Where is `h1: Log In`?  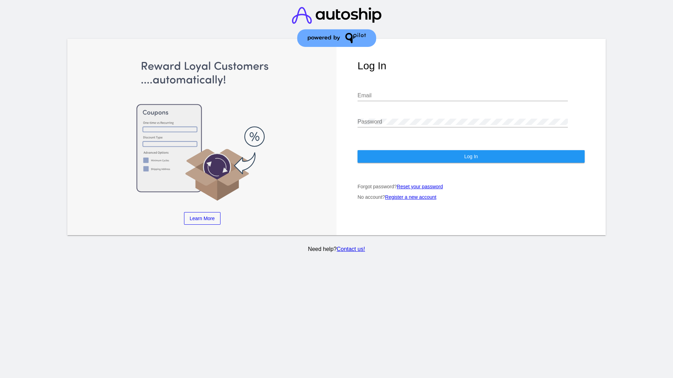 h1: Log In is located at coordinates (471, 66).